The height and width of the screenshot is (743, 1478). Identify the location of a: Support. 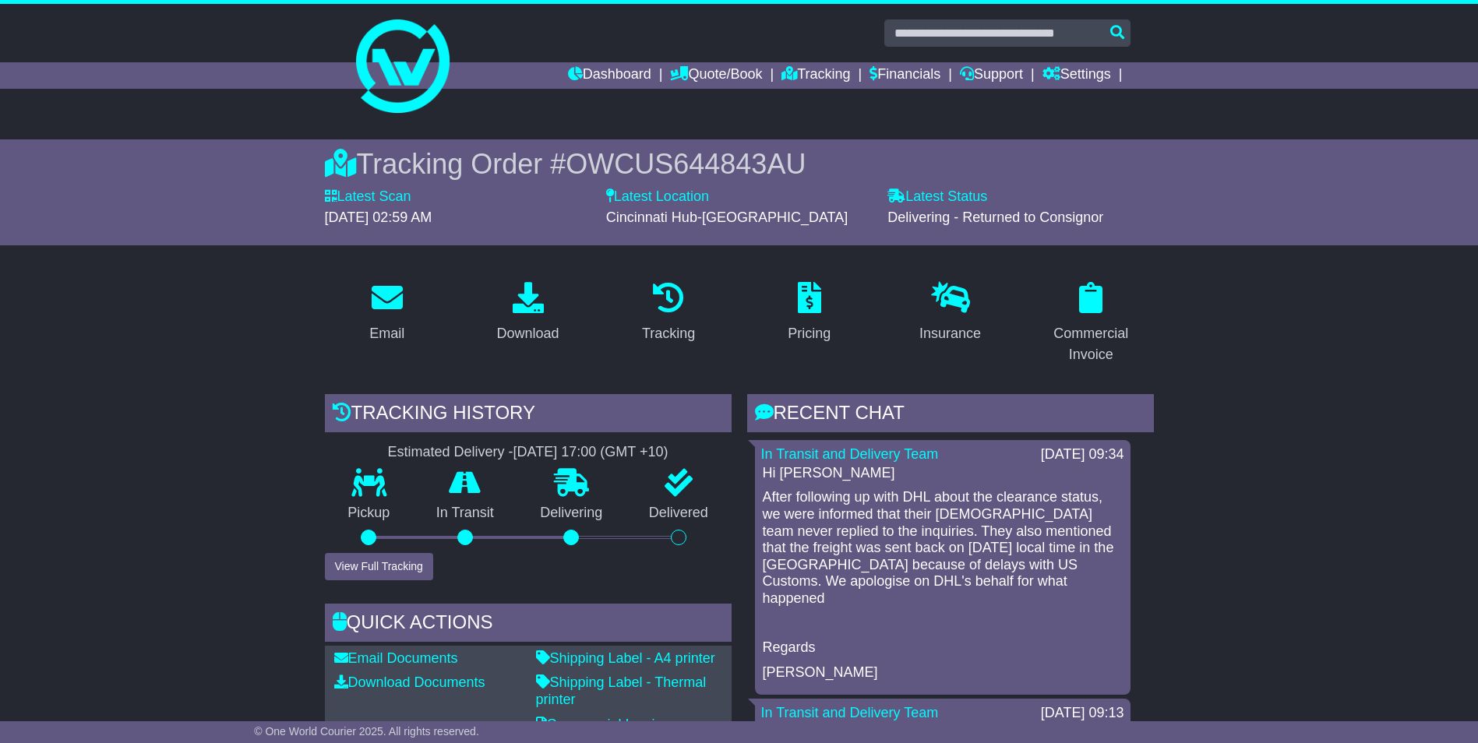
(991, 76).